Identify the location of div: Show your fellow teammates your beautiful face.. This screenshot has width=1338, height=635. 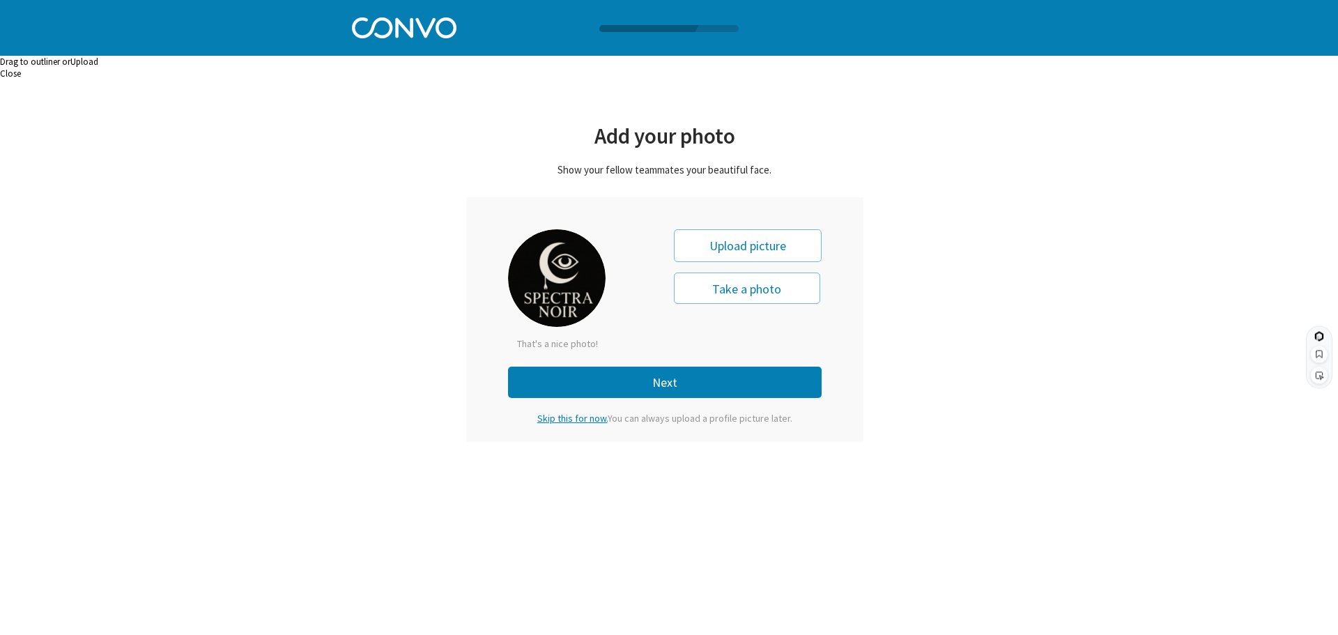
(665, 169).